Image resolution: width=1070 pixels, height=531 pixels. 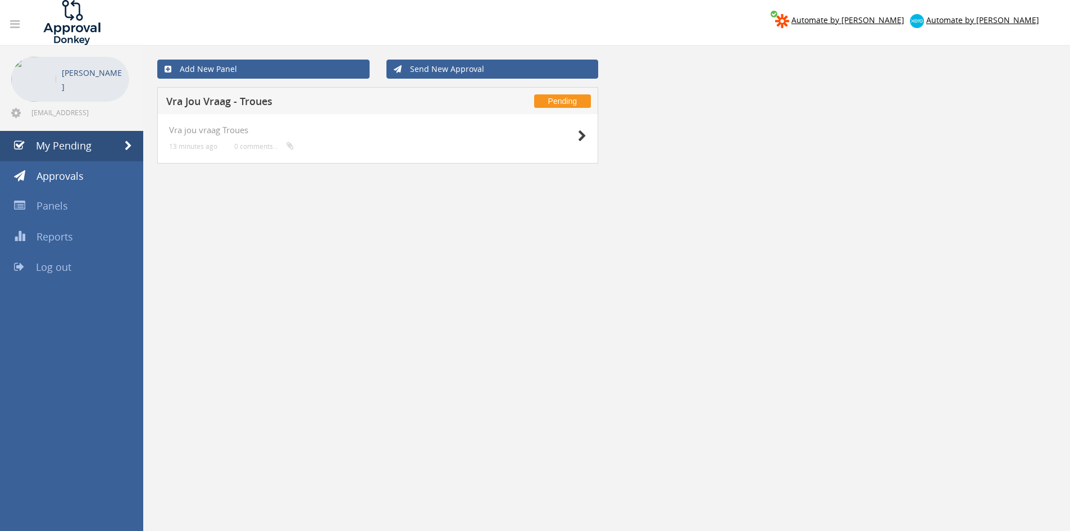 What do you see at coordinates (782, 21) in the screenshot?
I see `img: zapier-logomark.png` at bounding box center [782, 21].